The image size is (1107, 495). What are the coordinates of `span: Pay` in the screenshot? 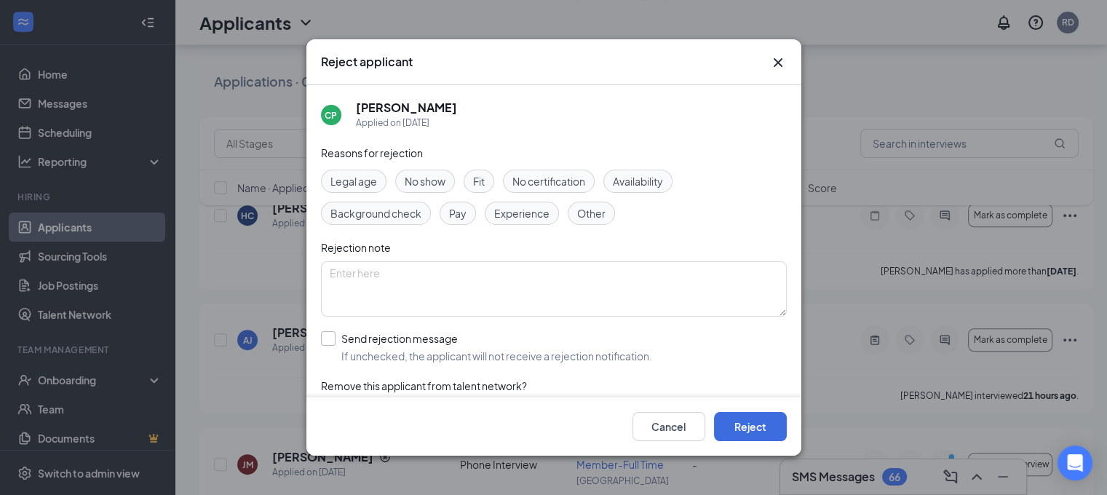 It's located at (458, 213).